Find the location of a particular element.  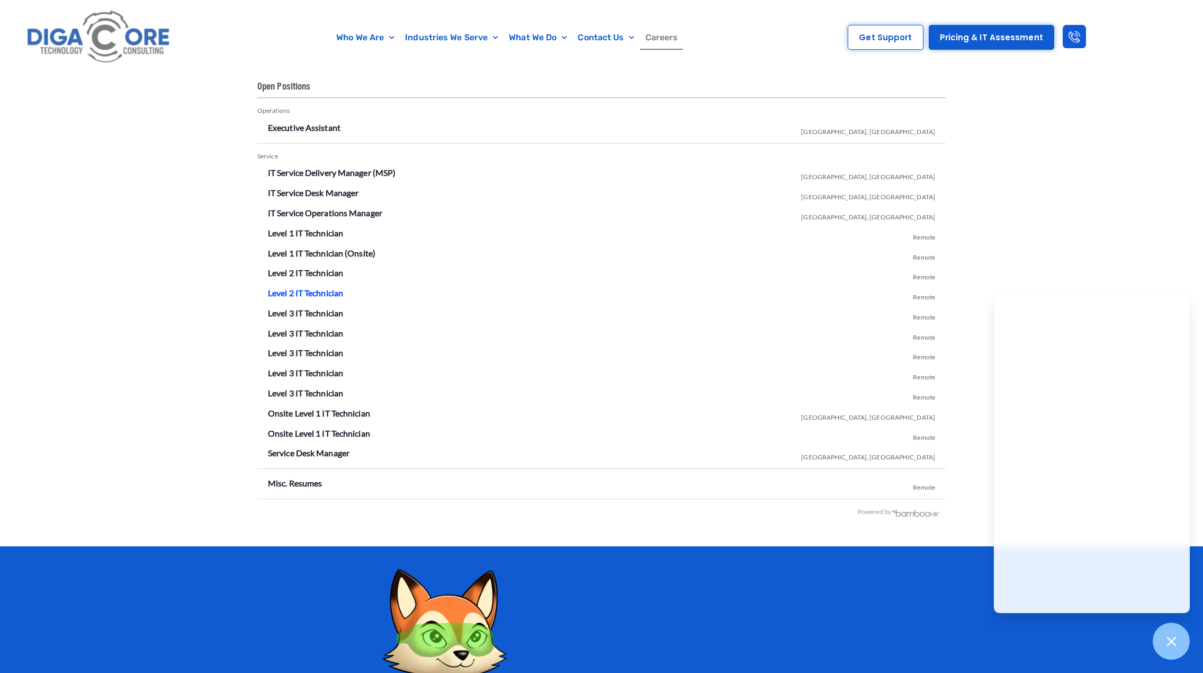

a: Careers is located at coordinates (662, 38).